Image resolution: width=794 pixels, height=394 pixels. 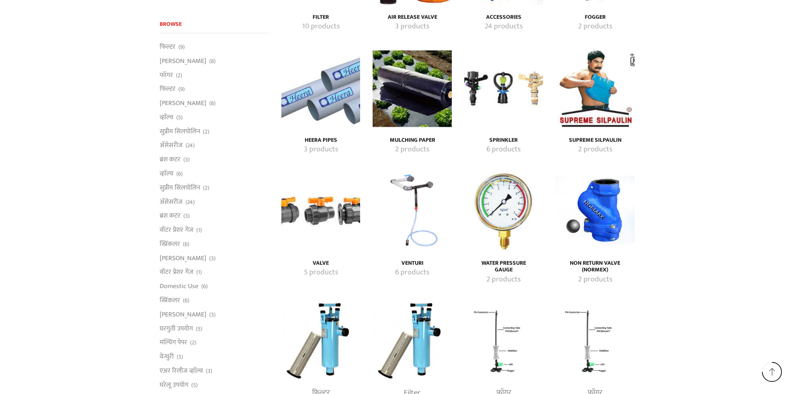 What do you see at coordinates (321, 273) in the screenshot?
I see `mark: 5 products` at bounding box center [321, 273].